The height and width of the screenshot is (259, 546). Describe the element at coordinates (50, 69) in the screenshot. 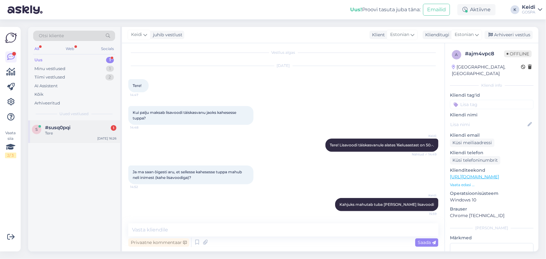

I see `div: Minu vestlused` at that location.